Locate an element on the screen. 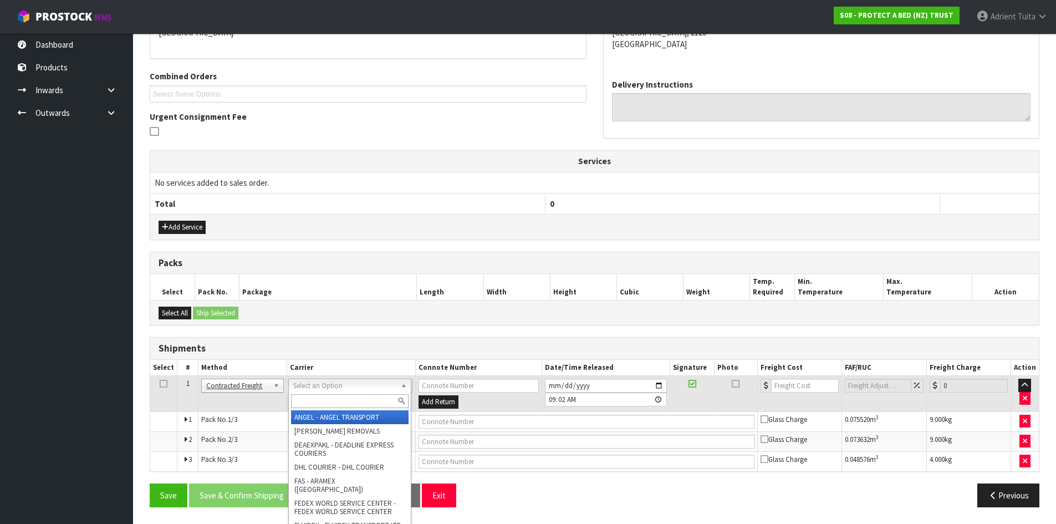  td: No services added to sales order. is located at coordinates (594, 182).